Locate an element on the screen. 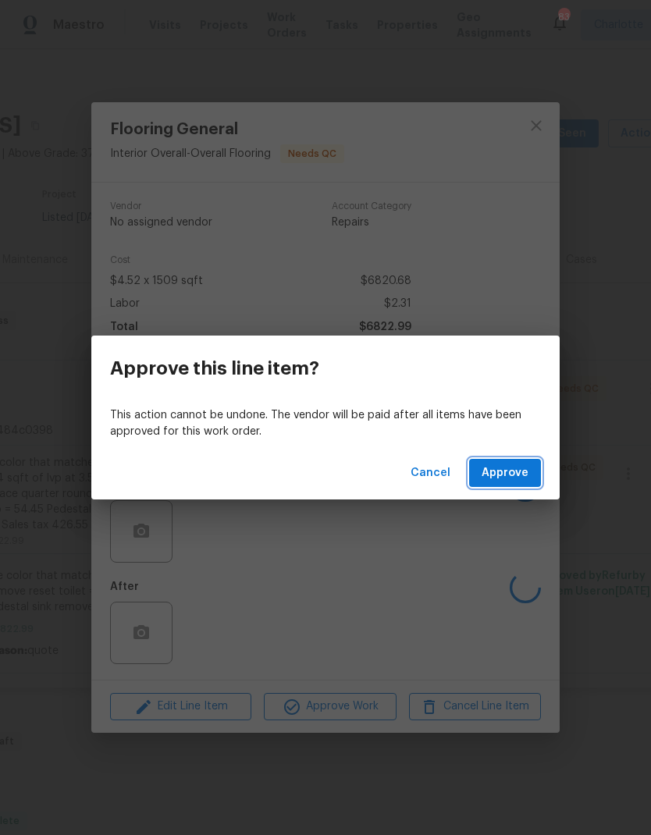  button: Approve is located at coordinates (505, 473).